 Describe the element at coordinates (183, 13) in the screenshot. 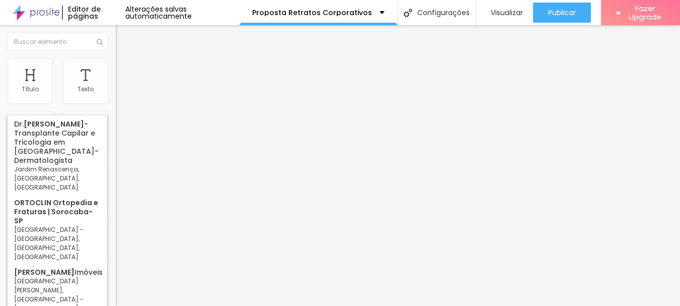

I see `div: Alterações salvas automaticamente` at that location.